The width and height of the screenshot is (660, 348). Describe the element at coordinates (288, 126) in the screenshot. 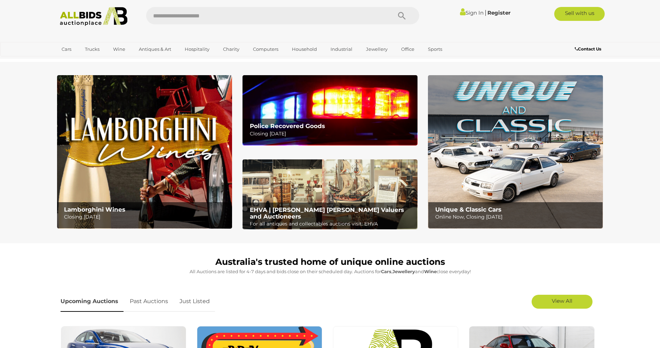

I see `b: Police Recovered Goods` at that location.